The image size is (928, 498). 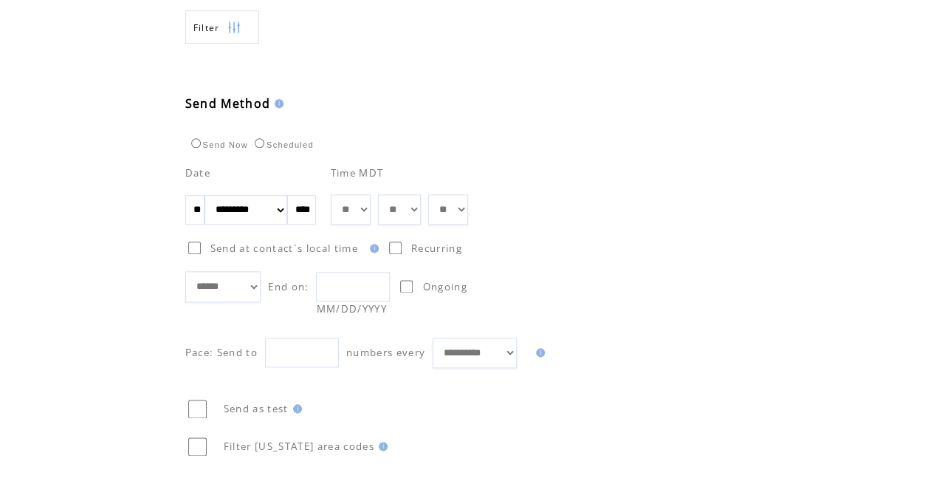 I want to click on span: Time MDT, so click(x=357, y=173).